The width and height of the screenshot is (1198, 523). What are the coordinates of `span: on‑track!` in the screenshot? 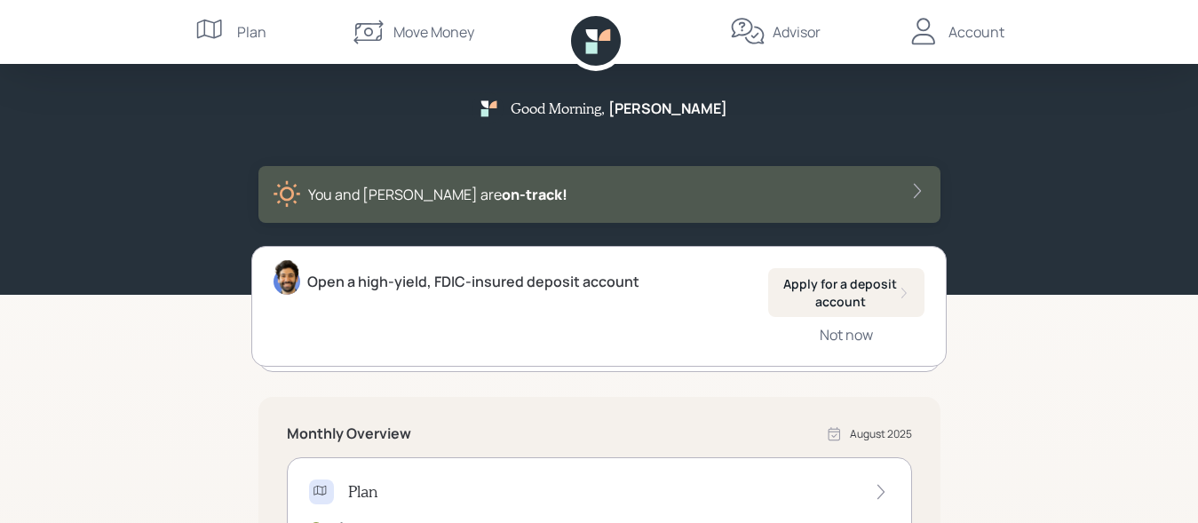 It's located at (535, 195).